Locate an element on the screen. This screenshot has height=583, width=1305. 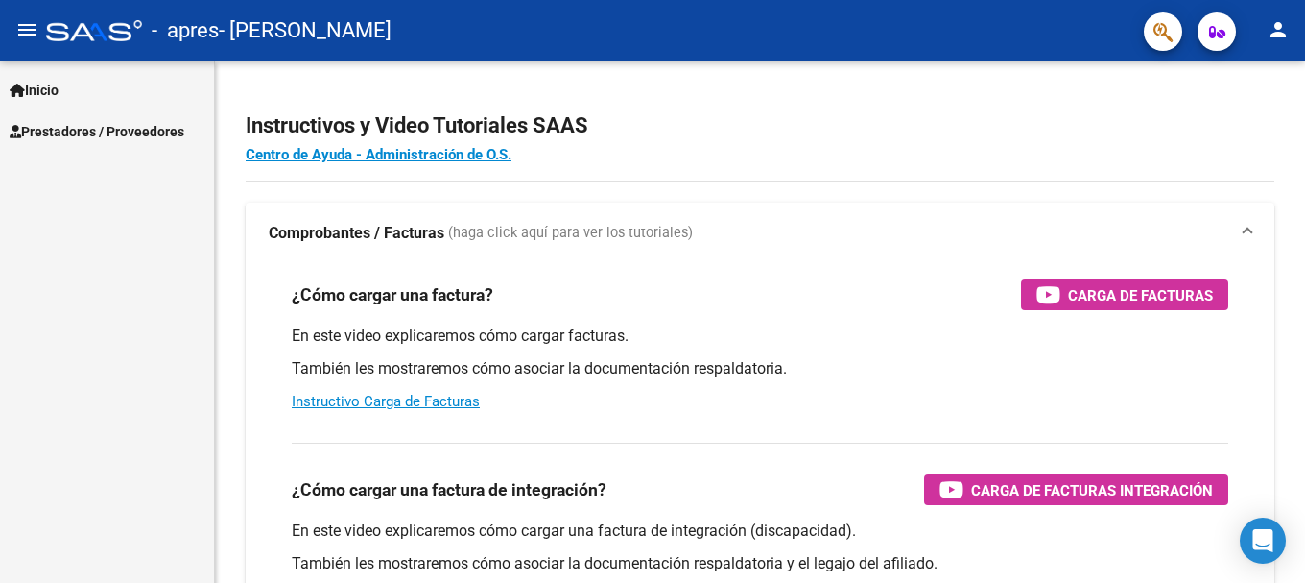
a: Instructivo Carga de Facturas is located at coordinates (386, 401).